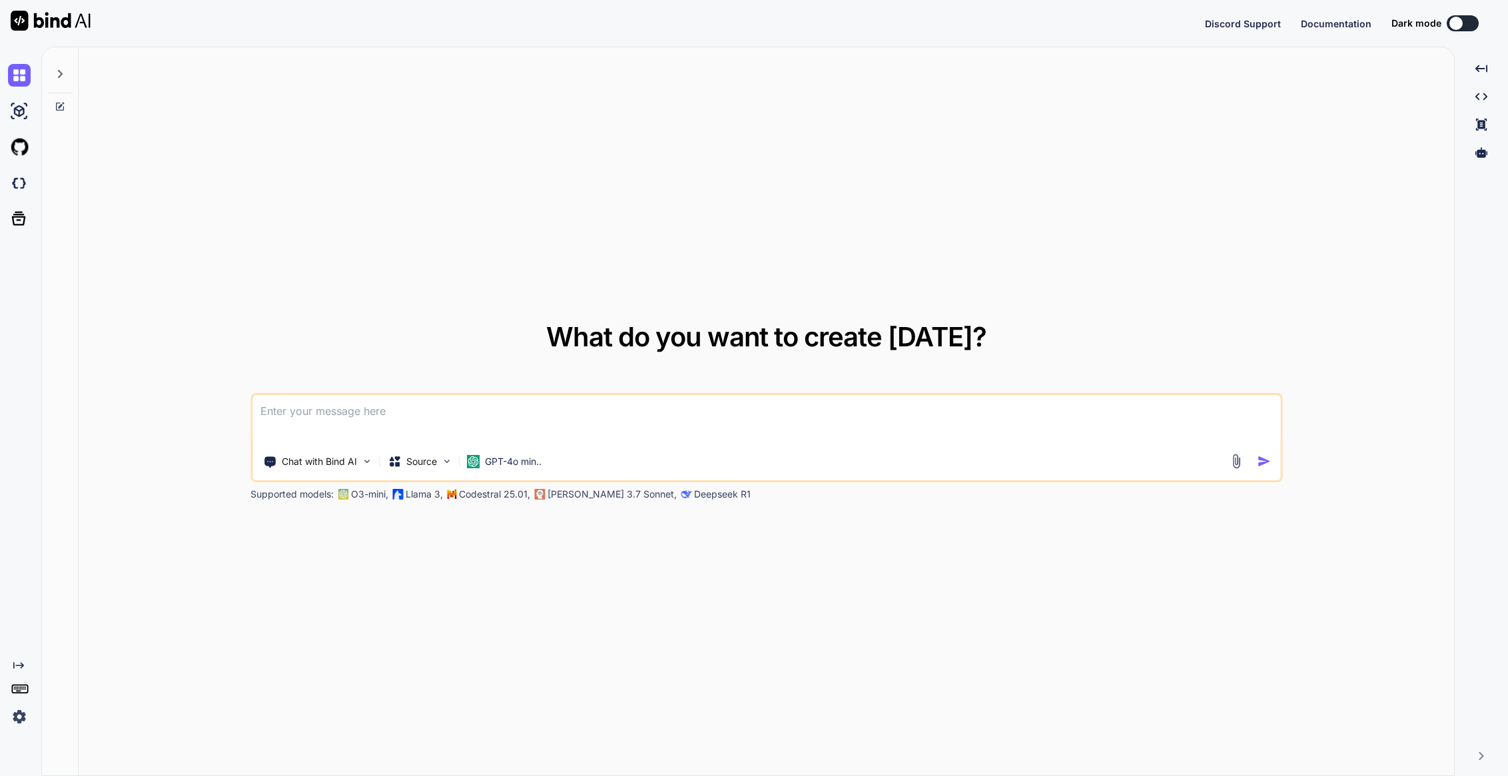 The height and width of the screenshot is (776, 1508). Describe the element at coordinates (422, 462) in the screenshot. I see `p: Source` at that location.